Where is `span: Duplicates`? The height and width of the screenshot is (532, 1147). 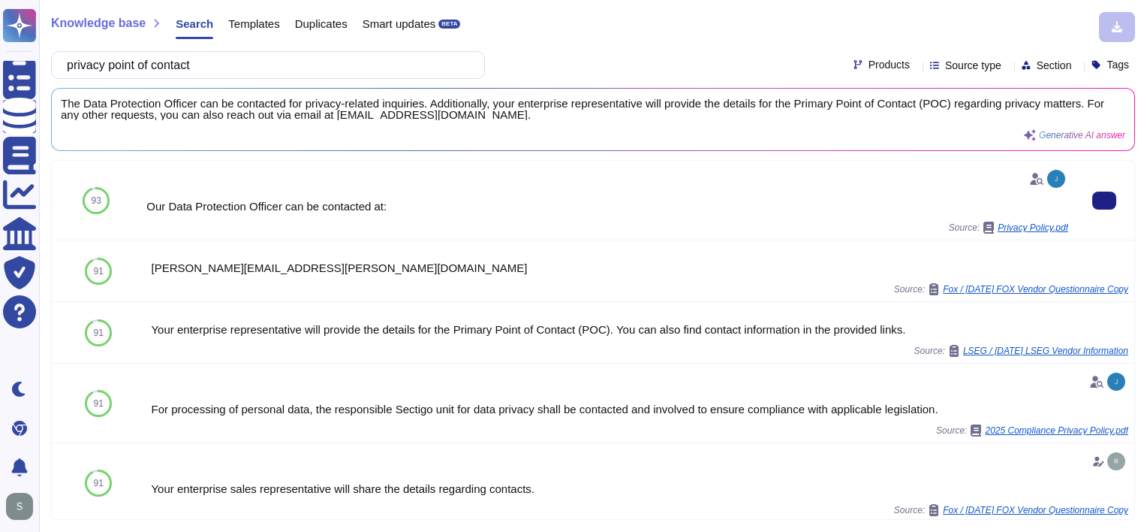 span: Duplicates is located at coordinates (321, 23).